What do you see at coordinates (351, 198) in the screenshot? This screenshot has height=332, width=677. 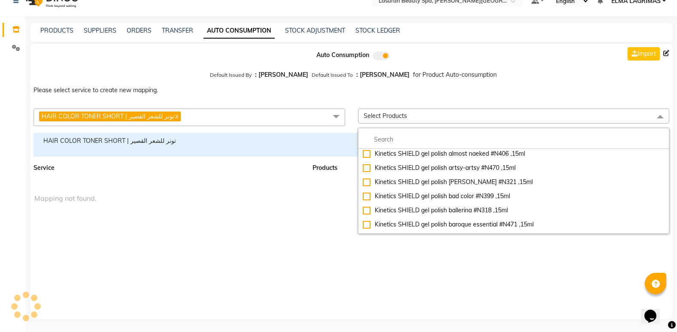 I see `span: Mapping not found.` at bounding box center [351, 198].